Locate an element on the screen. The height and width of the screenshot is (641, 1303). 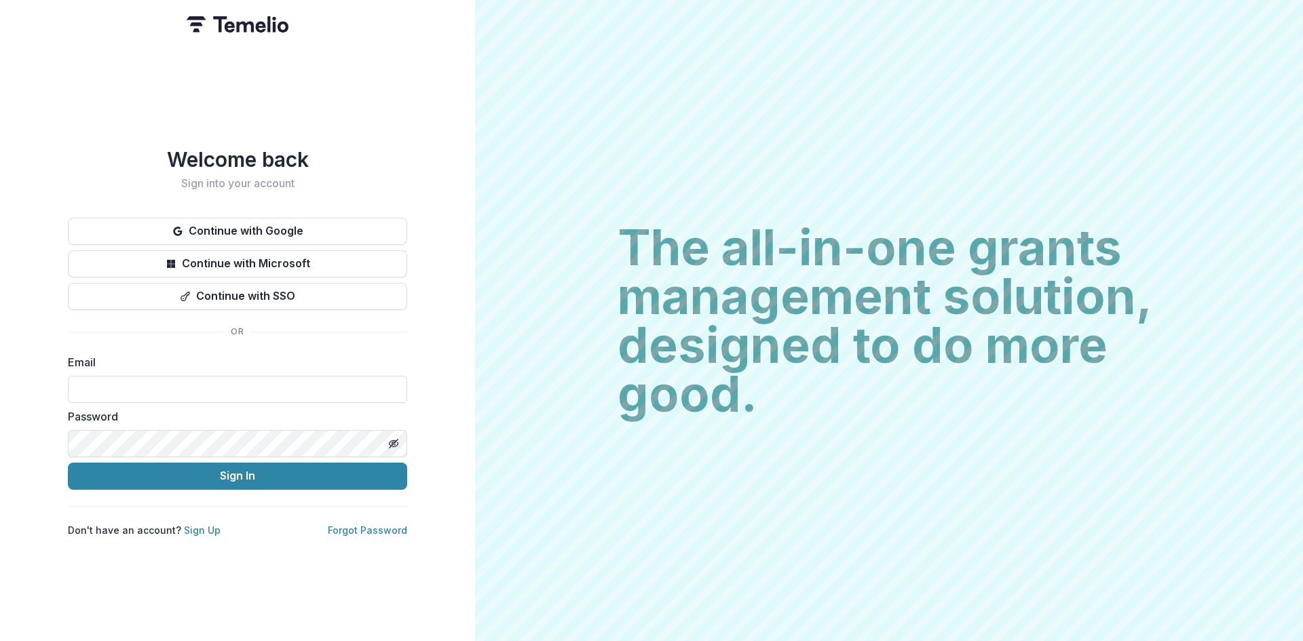
a: Forgot Password is located at coordinates (367, 530).